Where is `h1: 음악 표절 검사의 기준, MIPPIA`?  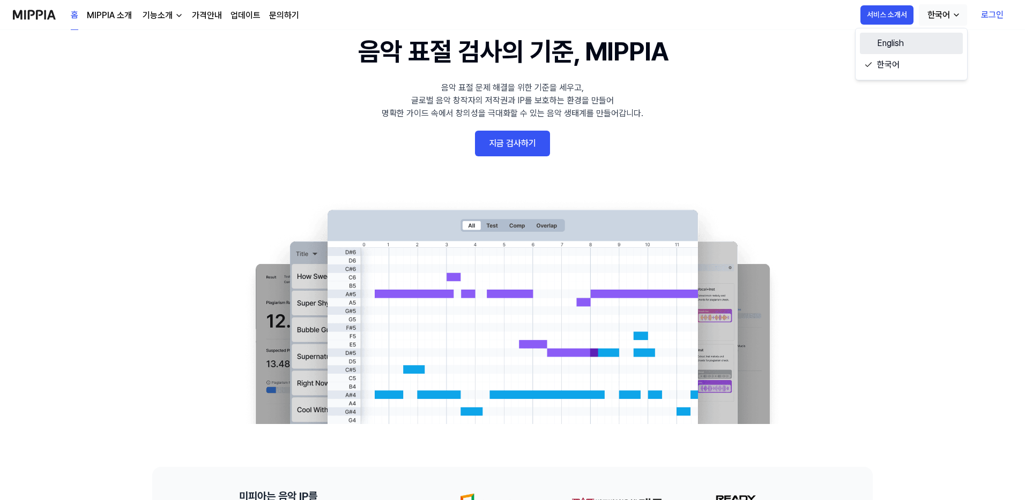
h1: 음악 표절 검사의 기준, MIPPIA is located at coordinates (512, 51).